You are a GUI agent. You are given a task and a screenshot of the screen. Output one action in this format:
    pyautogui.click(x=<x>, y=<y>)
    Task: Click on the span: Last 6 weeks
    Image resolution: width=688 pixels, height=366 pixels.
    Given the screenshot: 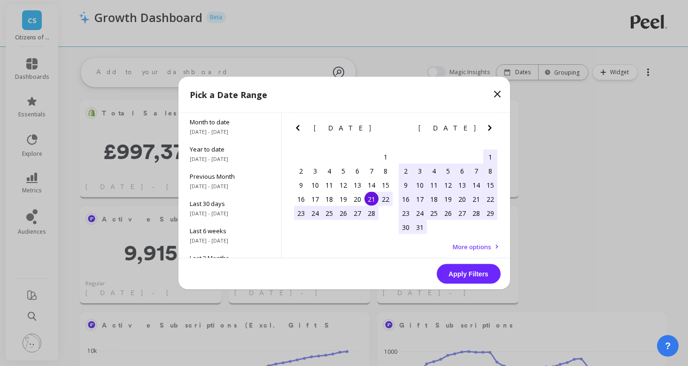 What is the action you would take?
    pyautogui.click(x=230, y=231)
    